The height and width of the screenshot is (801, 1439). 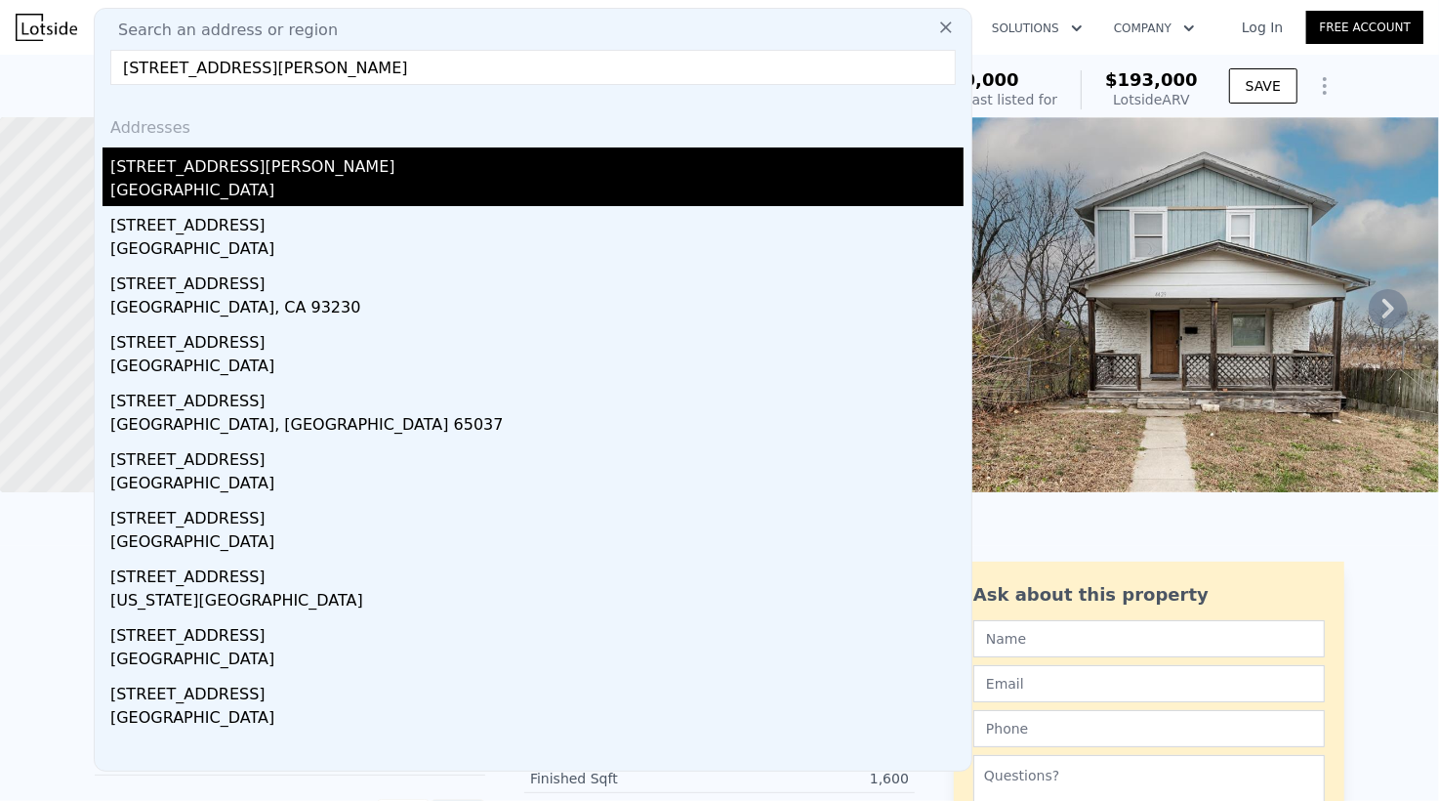 I want to click on span: $150,000, so click(x=973, y=79).